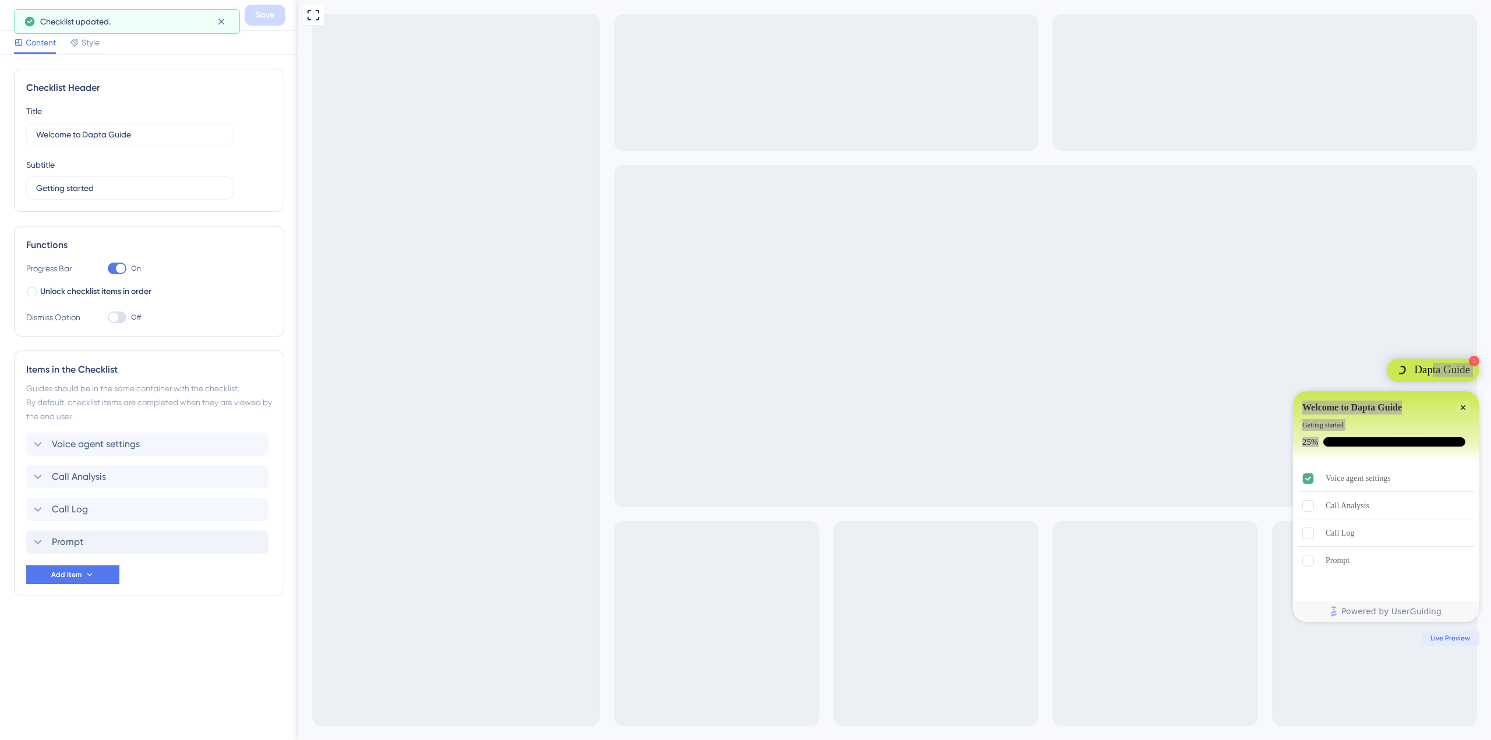  What do you see at coordinates (1088, 479) in the screenshot?
I see `div: Voice agent settings is complete.` at bounding box center [1088, 479].